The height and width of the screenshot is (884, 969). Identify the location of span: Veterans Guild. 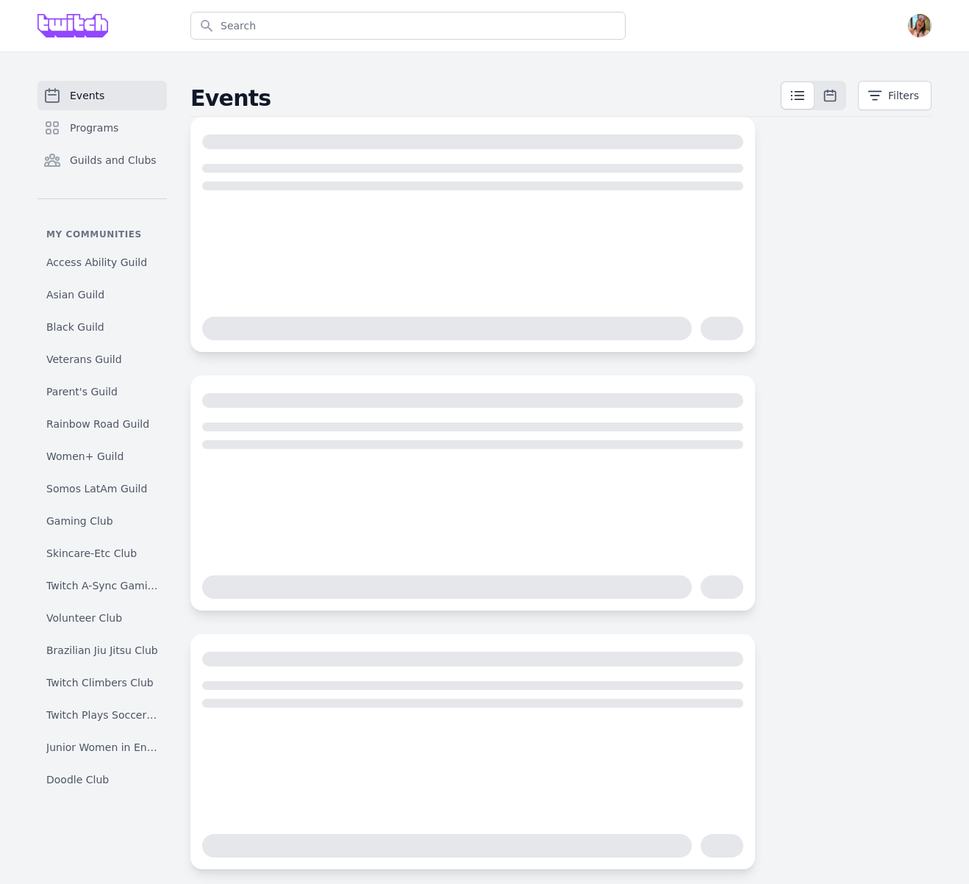
(84, 359).